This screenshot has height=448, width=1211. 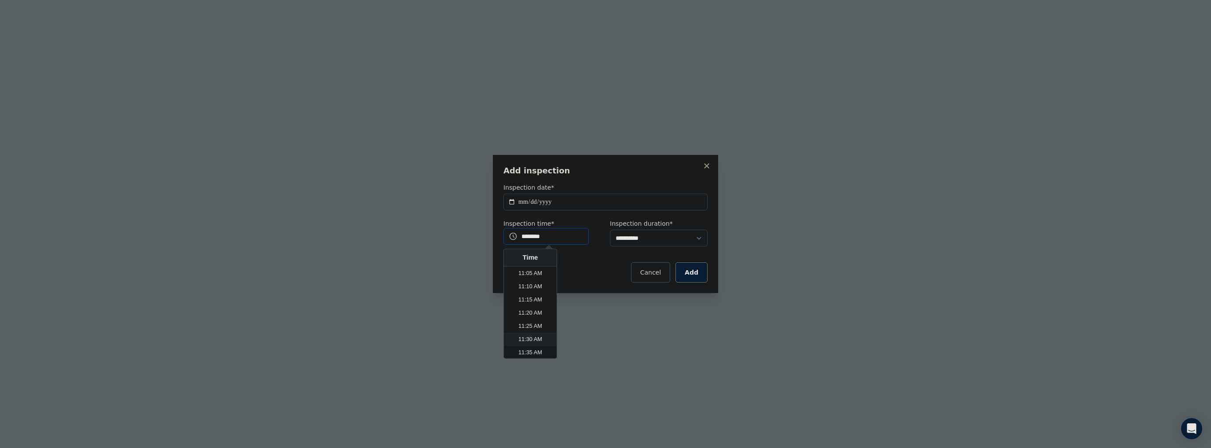 What do you see at coordinates (530, 287) in the screenshot?
I see `li: 11:10 AM` at bounding box center [530, 287].